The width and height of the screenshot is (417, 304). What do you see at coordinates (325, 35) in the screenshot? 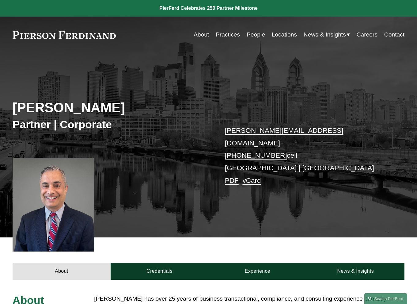
I see `span: News & Insights` at bounding box center [325, 35].